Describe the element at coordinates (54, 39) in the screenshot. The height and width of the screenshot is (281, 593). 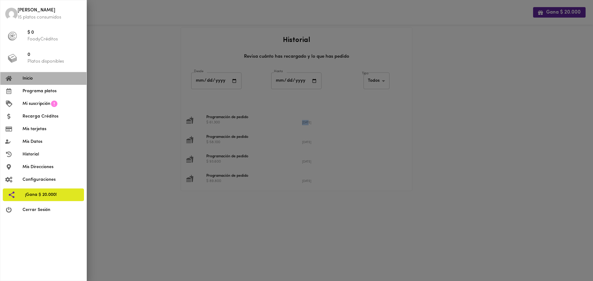
I see `p: FoodyCréditos` at that location.